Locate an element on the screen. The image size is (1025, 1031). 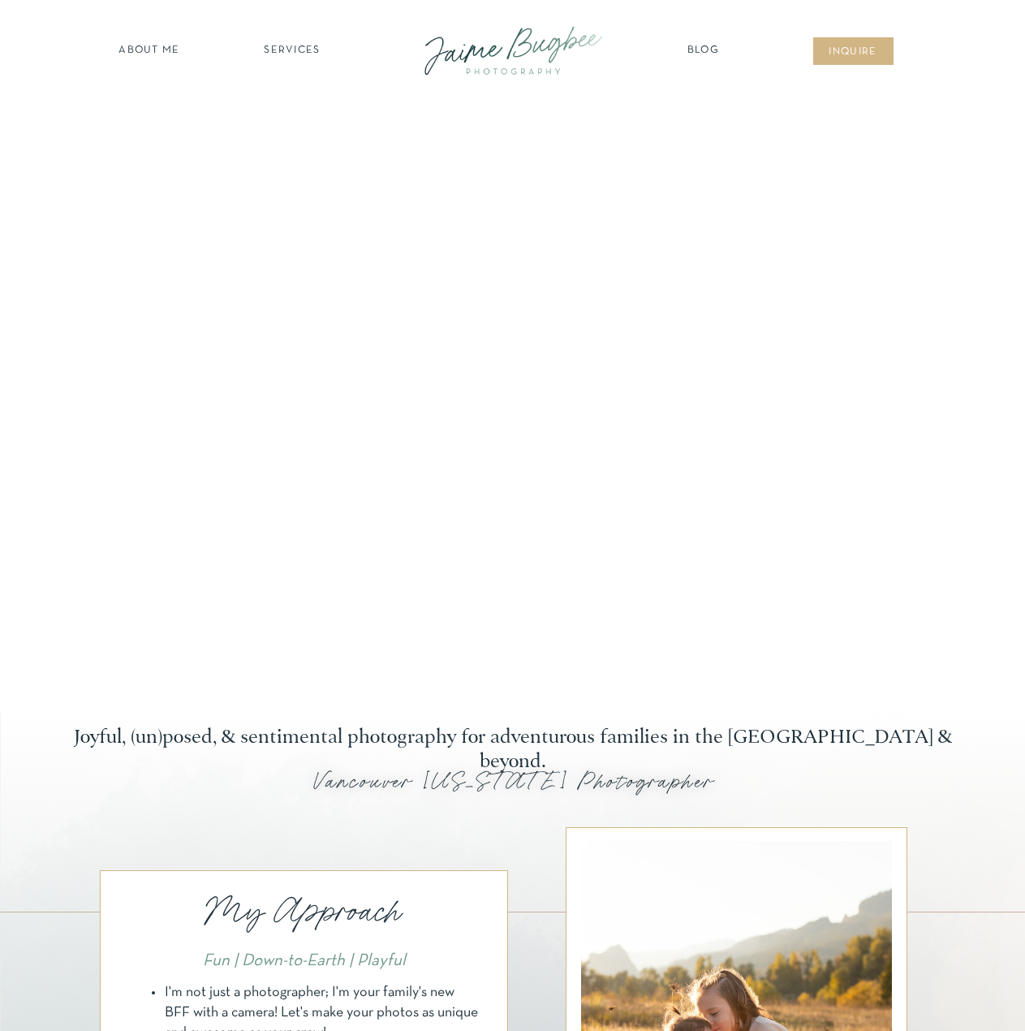
a: inqUIre is located at coordinates (853, 53).